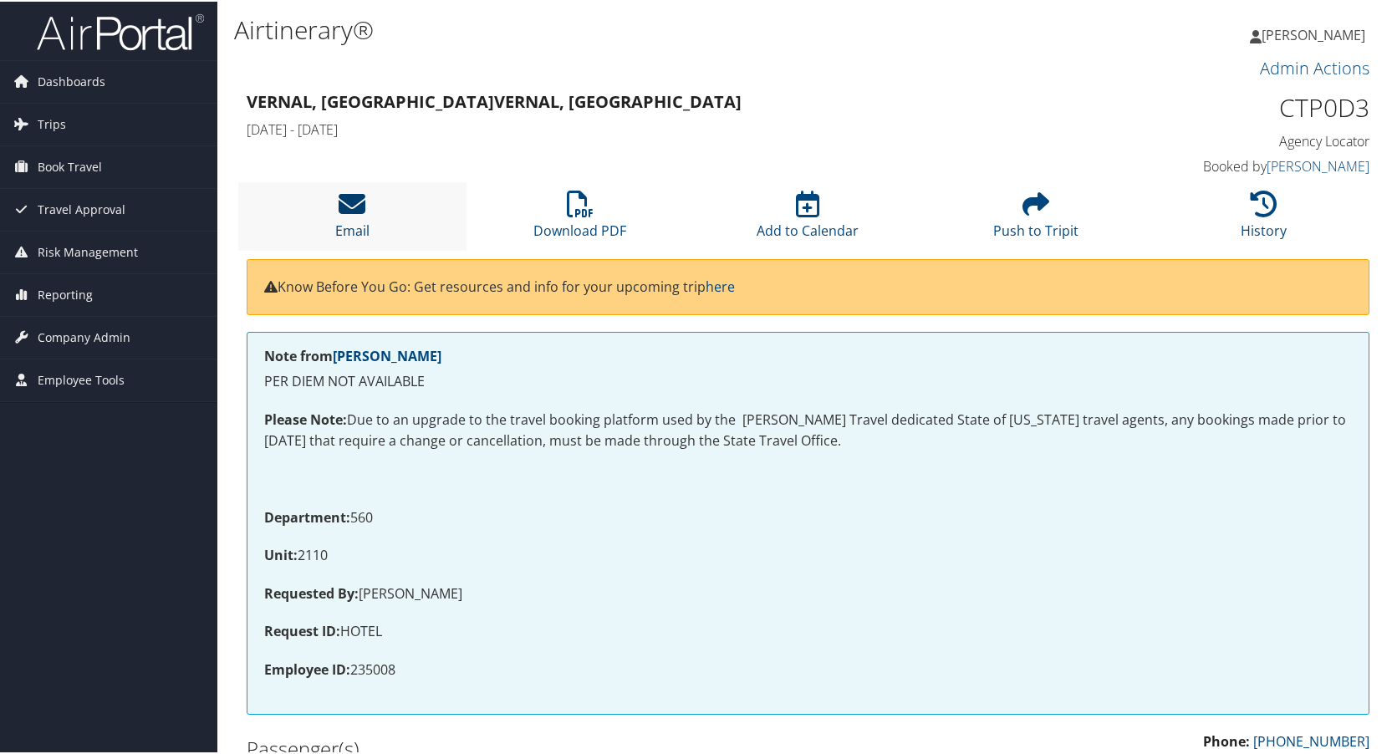 The image size is (1392, 754). I want to click on p: HOTEL, so click(808, 631).